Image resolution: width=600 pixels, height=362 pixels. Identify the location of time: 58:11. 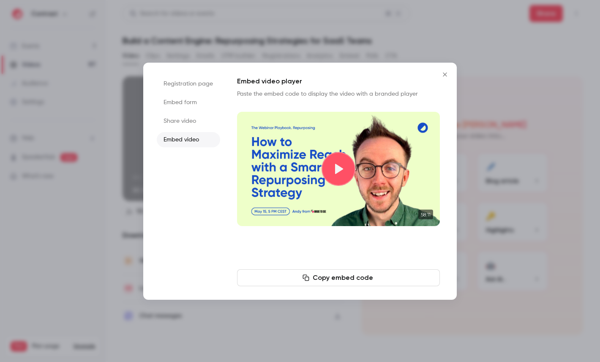
(426, 214).